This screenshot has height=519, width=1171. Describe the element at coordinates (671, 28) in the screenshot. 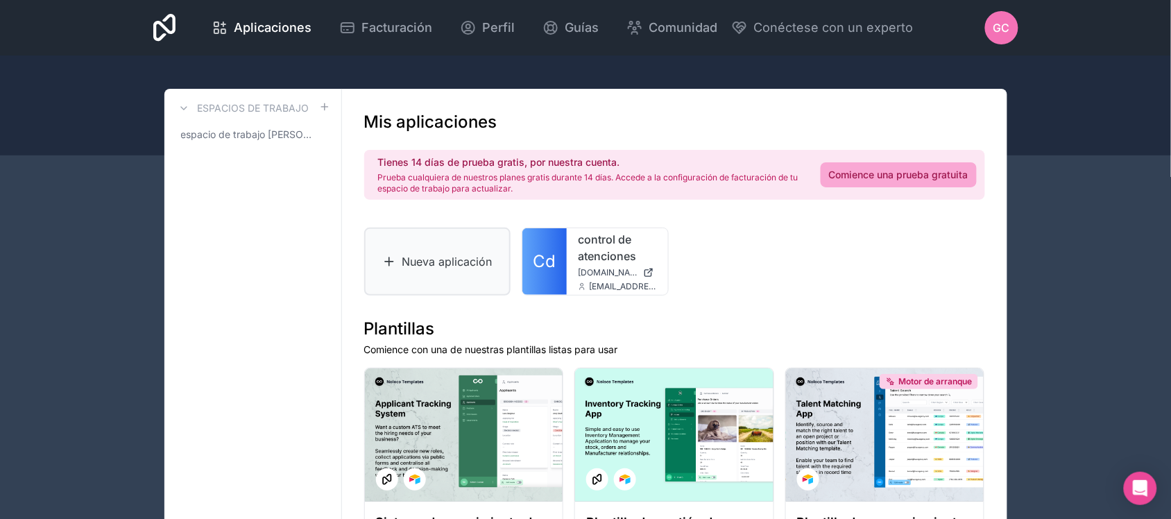

I see `a: Comunidad` at that location.